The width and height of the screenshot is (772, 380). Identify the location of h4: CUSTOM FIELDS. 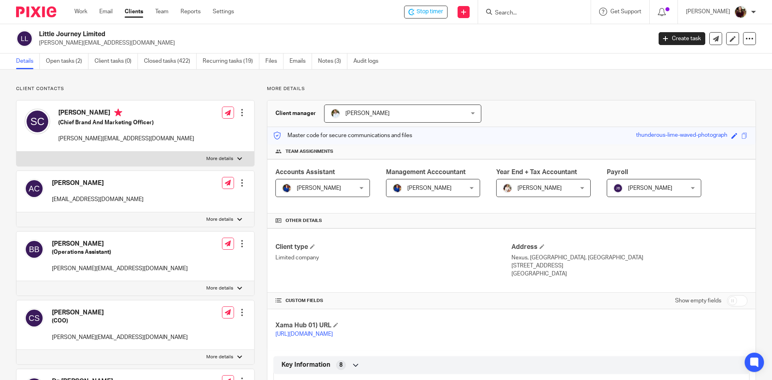
(393, 301).